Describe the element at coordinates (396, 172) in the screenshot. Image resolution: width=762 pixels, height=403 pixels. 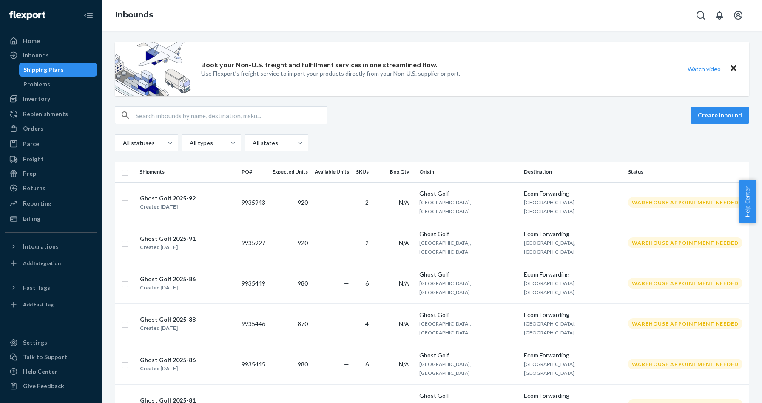
I see `th: Box Qty` at that location.